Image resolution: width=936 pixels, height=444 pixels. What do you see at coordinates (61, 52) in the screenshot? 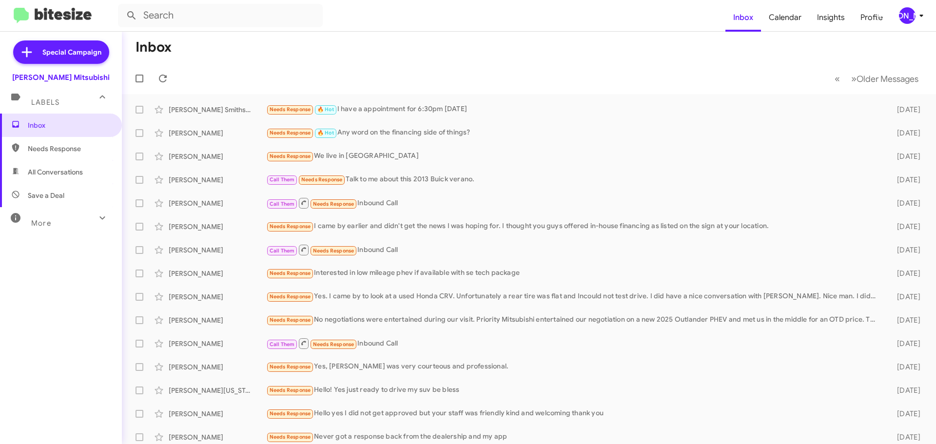
I see `a: Special Campaign` at bounding box center [61, 52].